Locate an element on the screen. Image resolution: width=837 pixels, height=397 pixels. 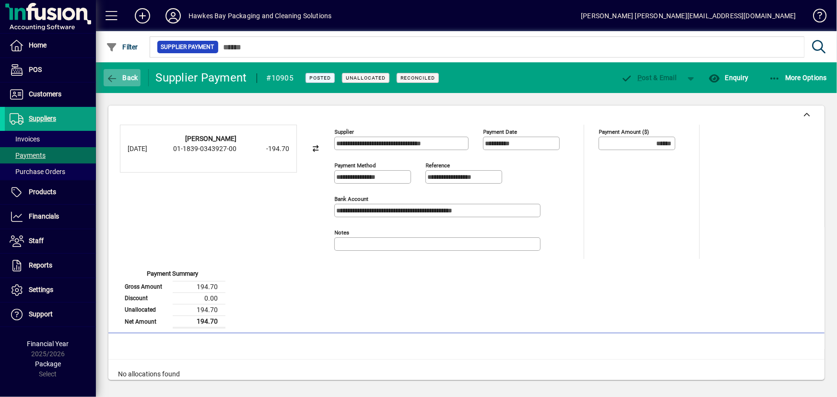
span: ost & Email is located at coordinates (649, 78).